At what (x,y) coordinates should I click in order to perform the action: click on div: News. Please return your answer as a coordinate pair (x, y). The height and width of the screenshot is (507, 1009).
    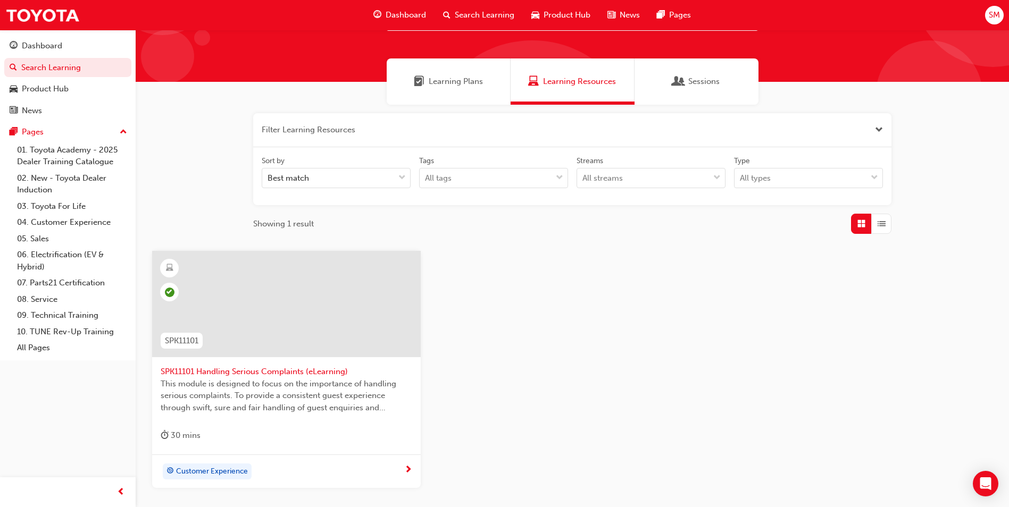
    Looking at the image, I should click on (32, 111).